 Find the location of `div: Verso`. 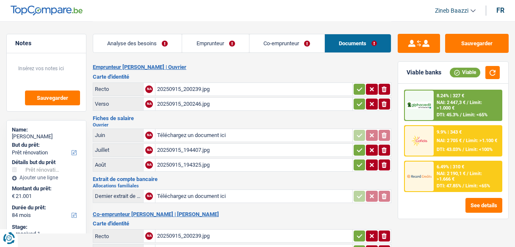

div: Verso is located at coordinates (118, 104).